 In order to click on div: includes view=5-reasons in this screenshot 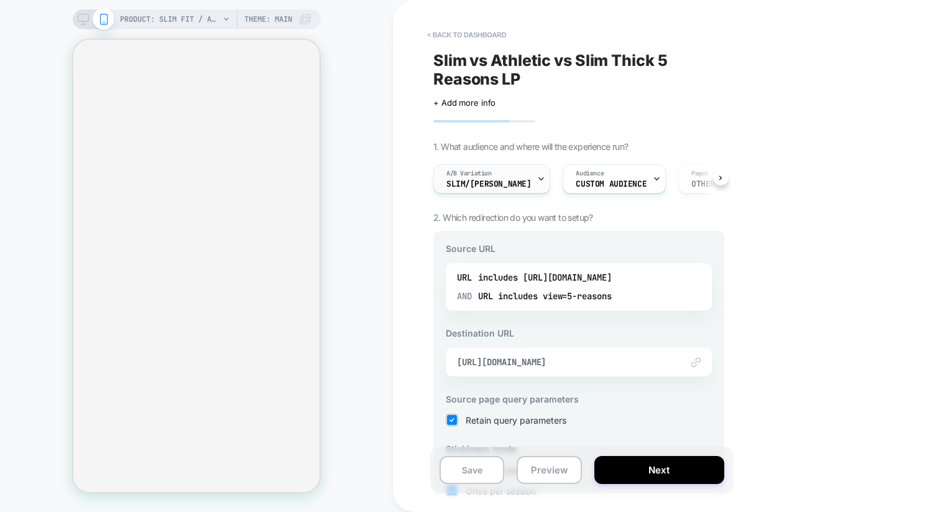, I will do `click(554, 296)`.